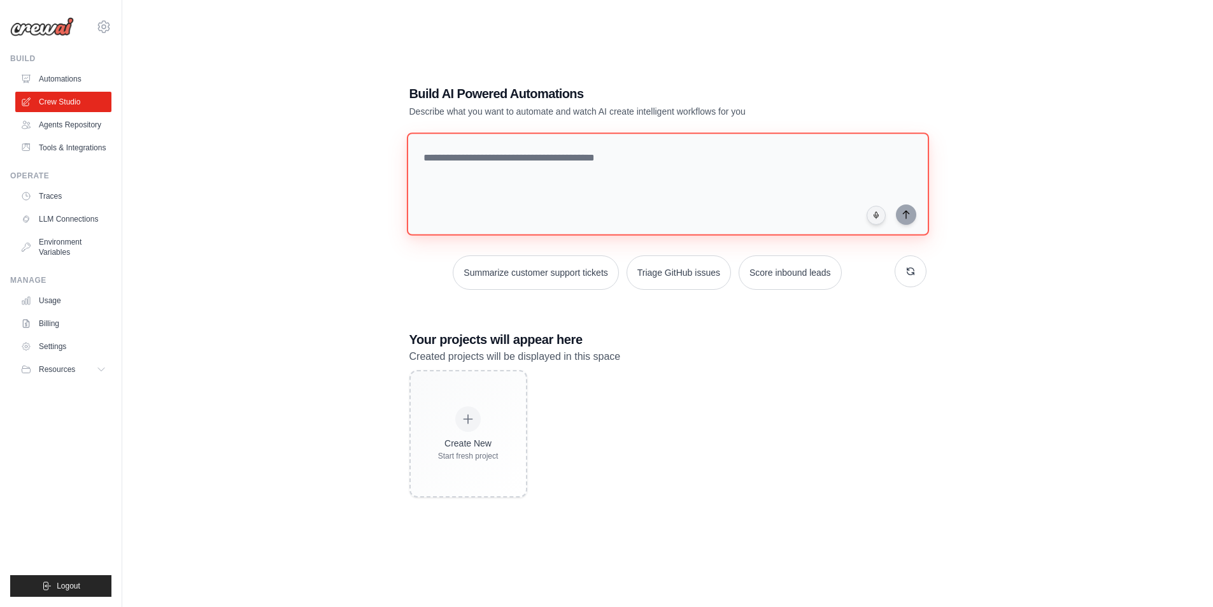  Describe the element at coordinates (63, 247) in the screenshot. I see `a: Environment Variables` at that location.